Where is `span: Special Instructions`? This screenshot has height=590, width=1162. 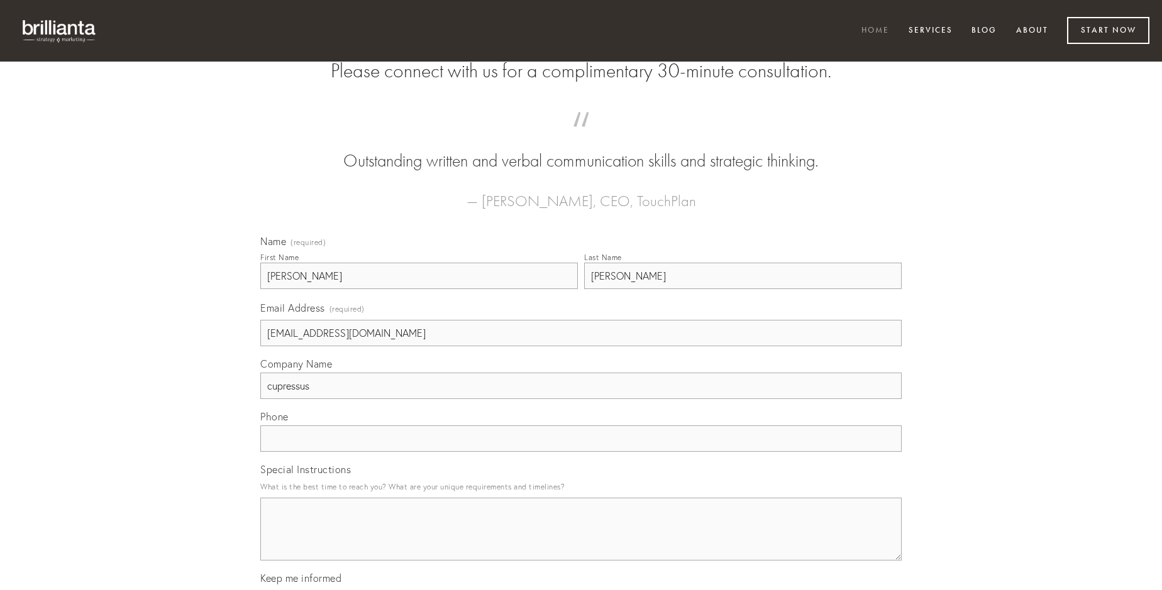
span: Special Instructions is located at coordinates (306, 470).